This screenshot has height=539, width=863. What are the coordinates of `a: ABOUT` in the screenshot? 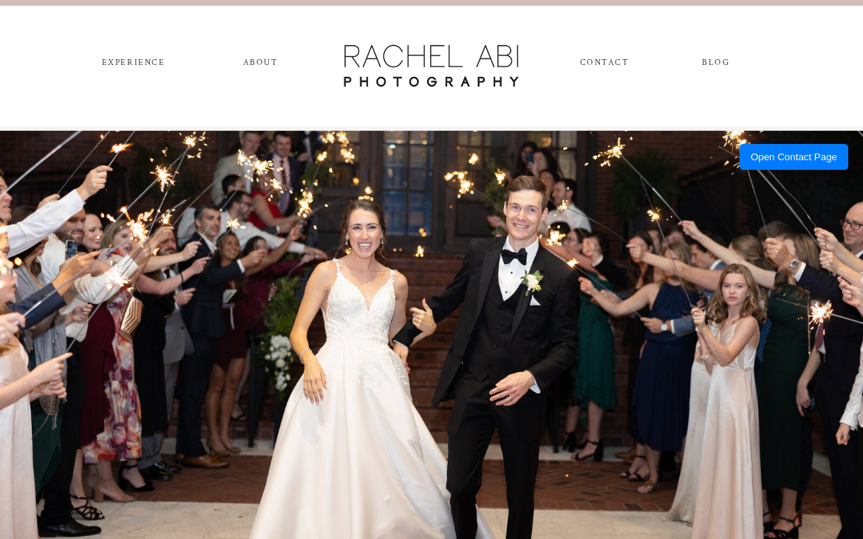 It's located at (260, 65).